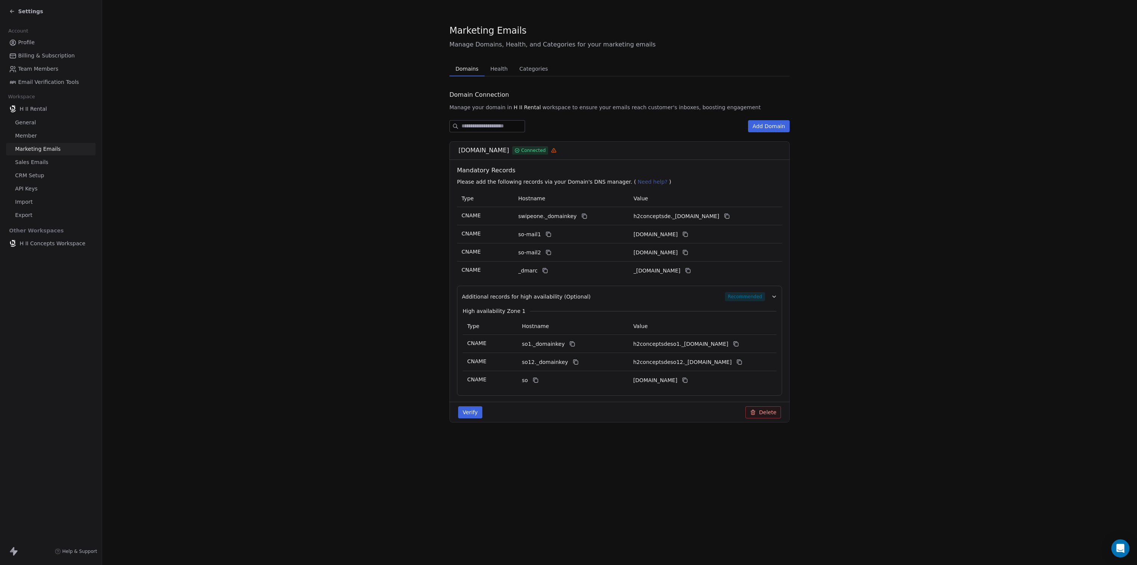  Describe the element at coordinates (652, 182) in the screenshot. I see `span: Need help?` at that location.